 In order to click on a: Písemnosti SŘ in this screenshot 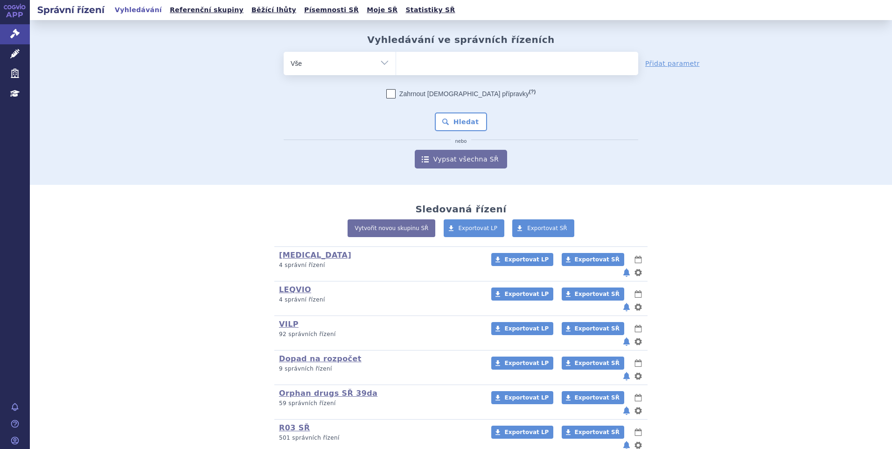, I will do `click(331, 10)`.